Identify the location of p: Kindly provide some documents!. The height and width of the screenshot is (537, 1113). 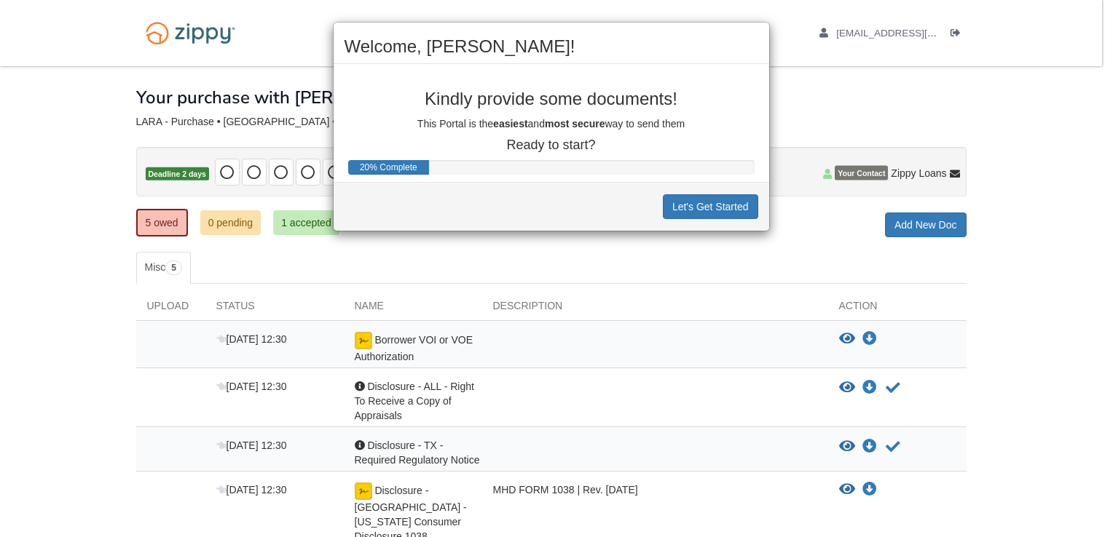
(551, 99).